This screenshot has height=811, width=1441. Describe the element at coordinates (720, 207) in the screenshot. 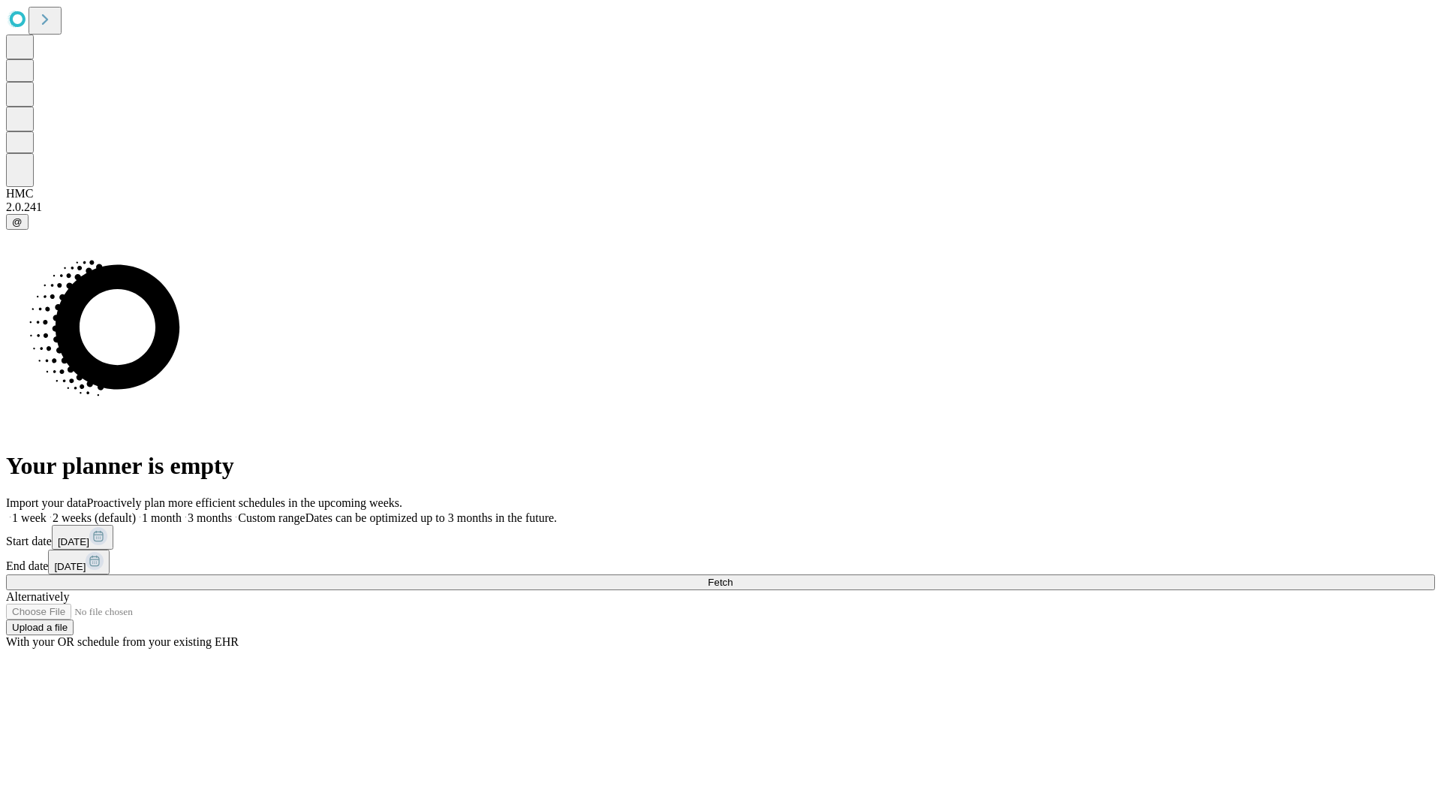

I see `div: 2.0.241` at that location.